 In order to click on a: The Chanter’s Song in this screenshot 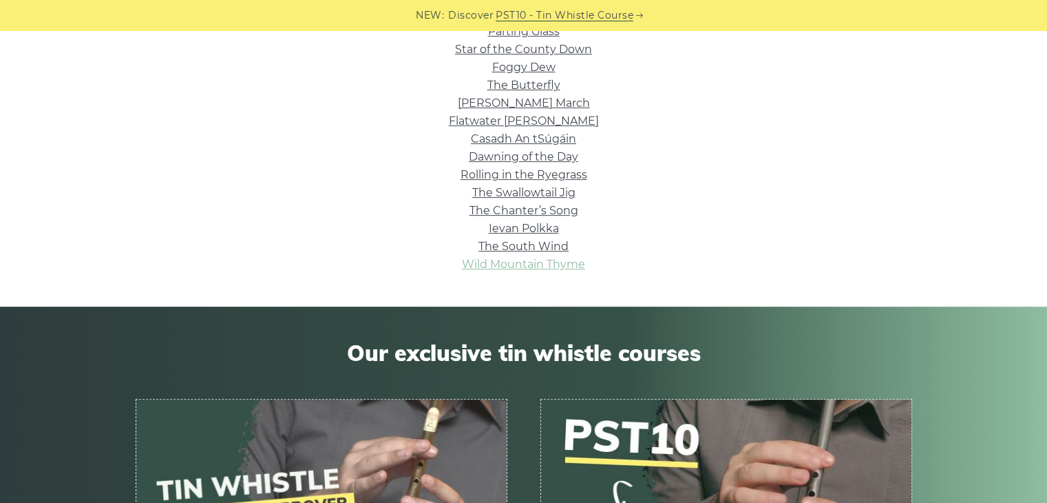, I will do `click(524, 210)`.